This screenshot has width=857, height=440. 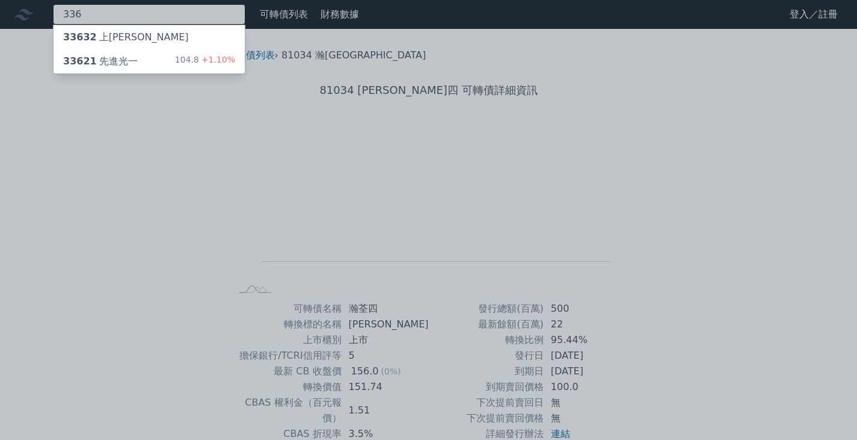 What do you see at coordinates (205, 61) in the screenshot?
I see `div: 104.8` at bounding box center [205, 61].